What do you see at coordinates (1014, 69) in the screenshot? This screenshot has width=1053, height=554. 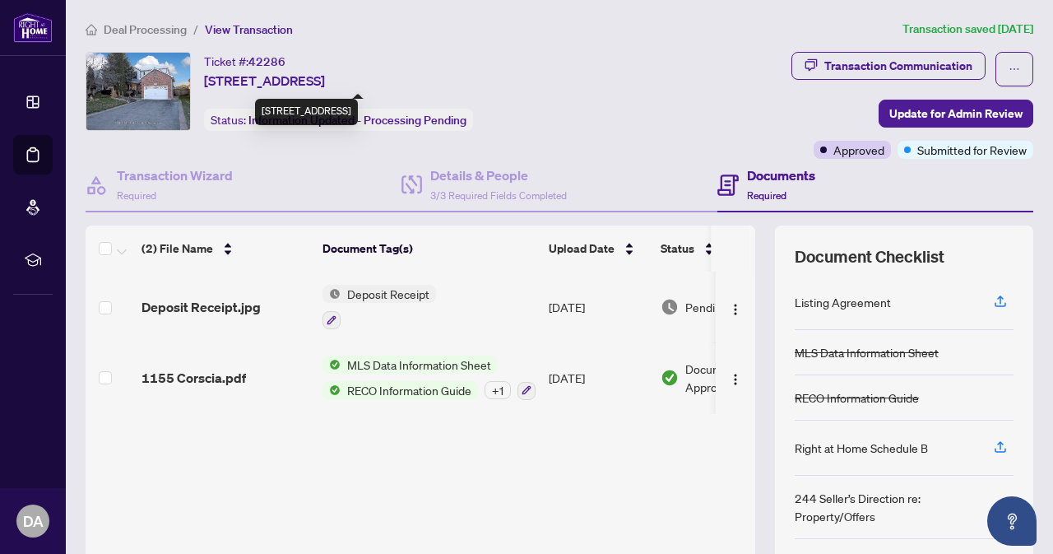 I see `span: ellipsis` at bounding box center [1014, 69].